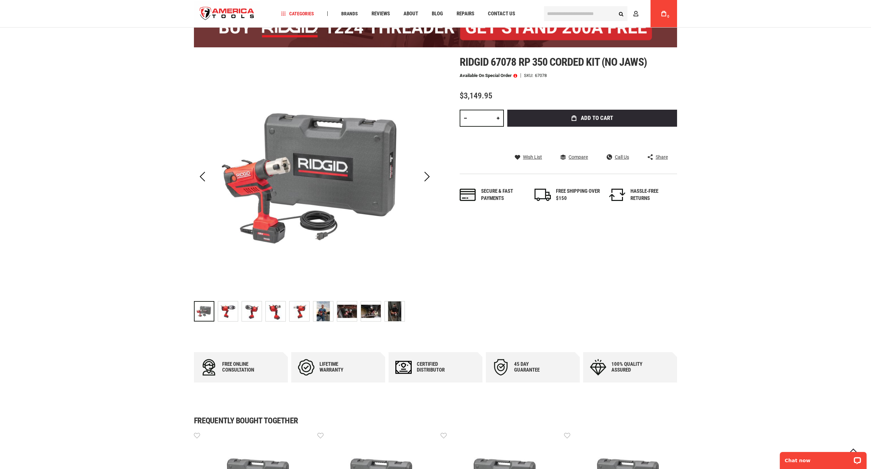  Describe the element at coordinates (592, 118) in the screenshot. I see `button: Add to Cart` at that location.